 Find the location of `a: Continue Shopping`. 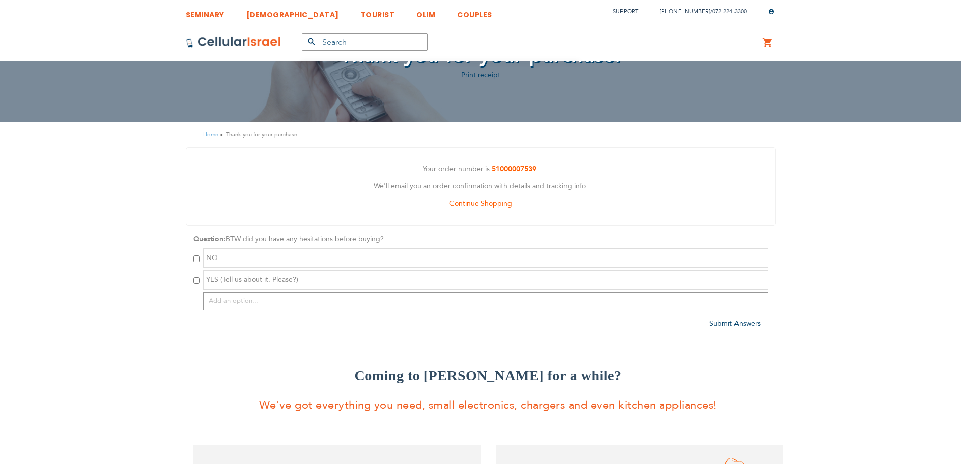

a: Continue Shopping is located at coordinates (481, 203).